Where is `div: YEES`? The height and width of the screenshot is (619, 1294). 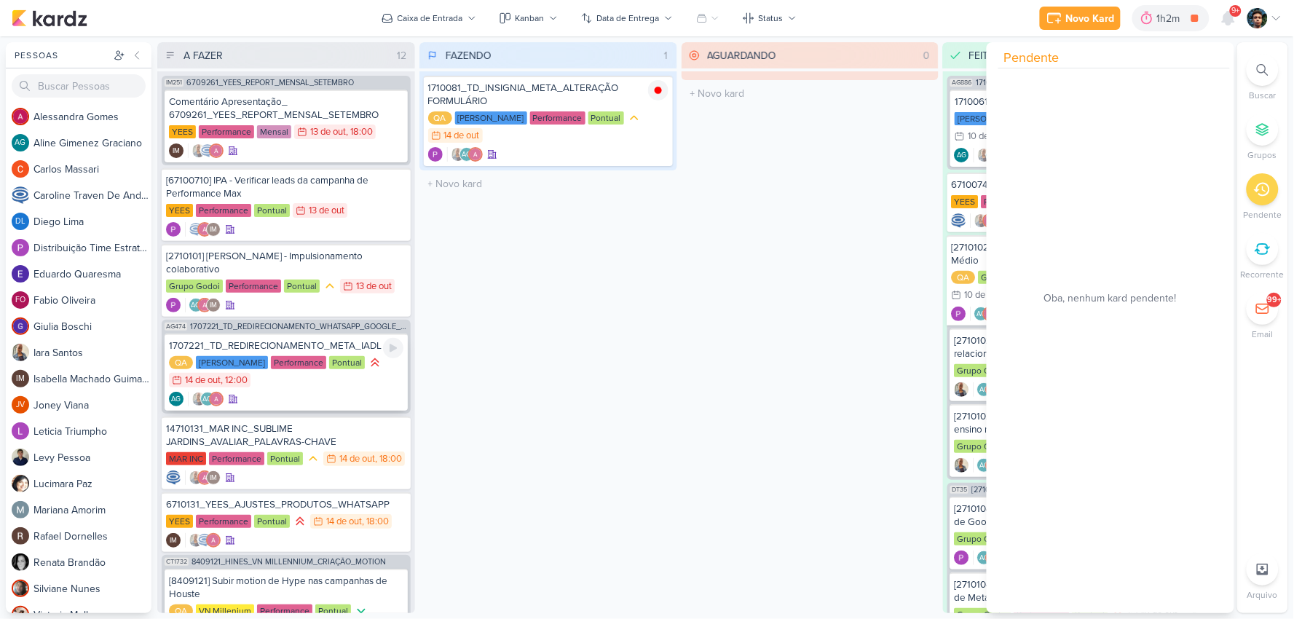 div: YEES is located at coordinates (179, 210).